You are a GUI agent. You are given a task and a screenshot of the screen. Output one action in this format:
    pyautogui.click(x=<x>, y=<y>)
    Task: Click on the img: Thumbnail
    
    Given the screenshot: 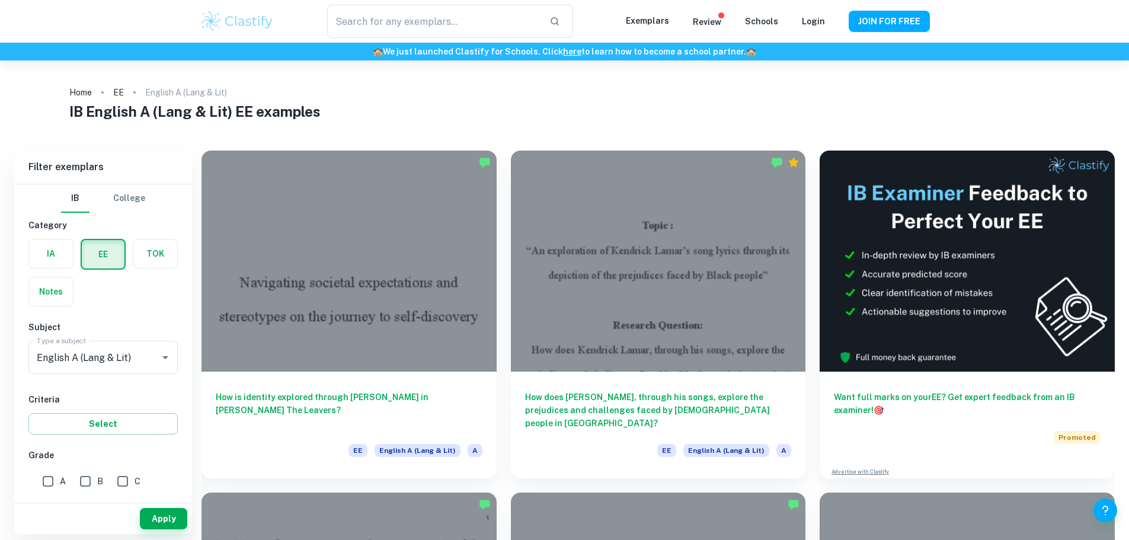 What is the action you would take?
    pyautogui.click(x=968, y=261)
    